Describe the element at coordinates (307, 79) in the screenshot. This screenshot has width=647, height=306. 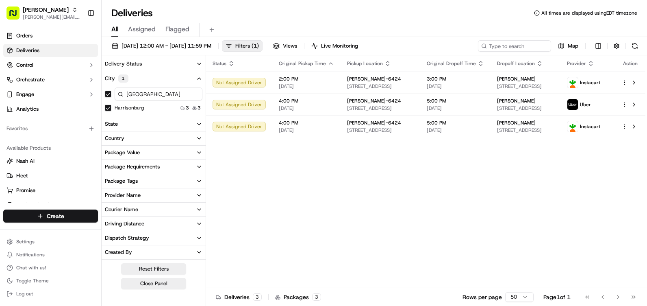
I see `span: 2:00 PM` at that location.